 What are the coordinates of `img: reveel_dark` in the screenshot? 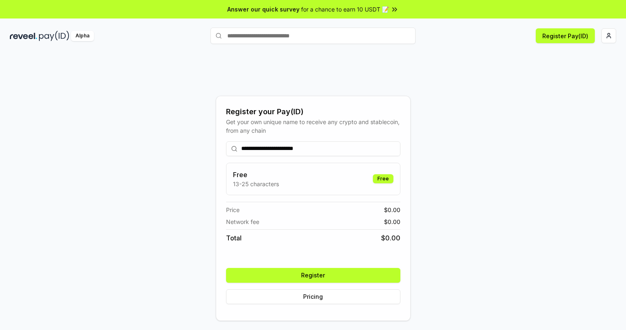 It's located at (23, 36).